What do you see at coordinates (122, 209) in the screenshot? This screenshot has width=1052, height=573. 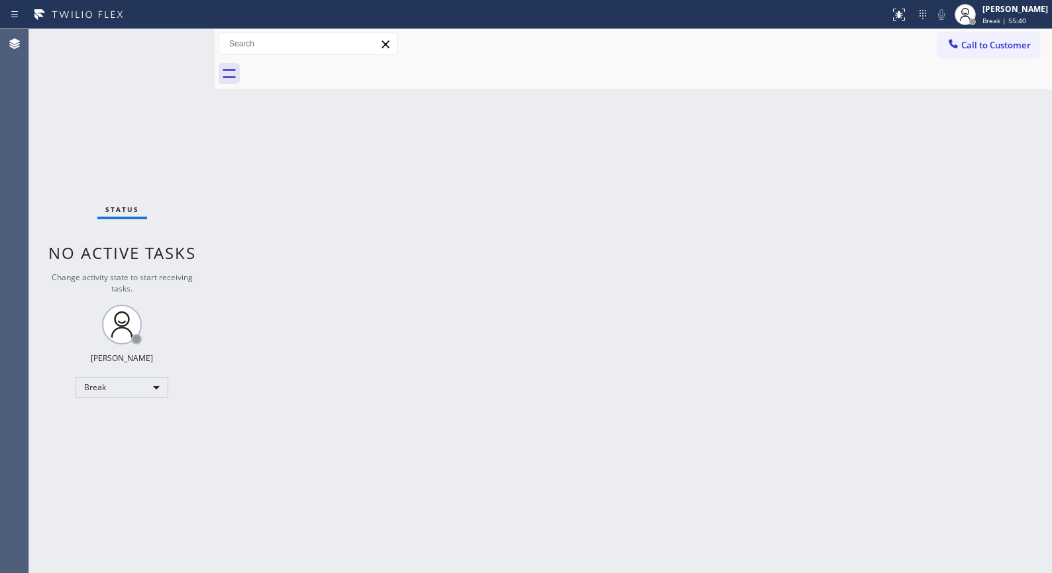 I see `span: Status` at bounding box center [122, 209].